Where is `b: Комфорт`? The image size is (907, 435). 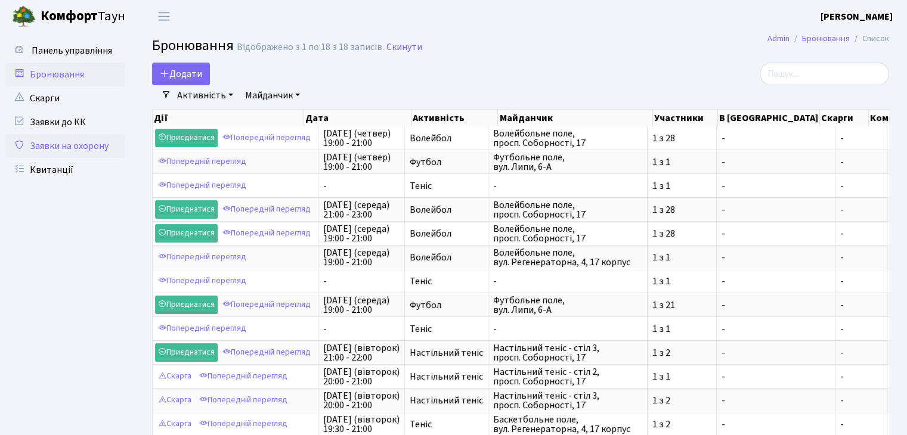 b: Комфорт is located at coordinates (69, 16).